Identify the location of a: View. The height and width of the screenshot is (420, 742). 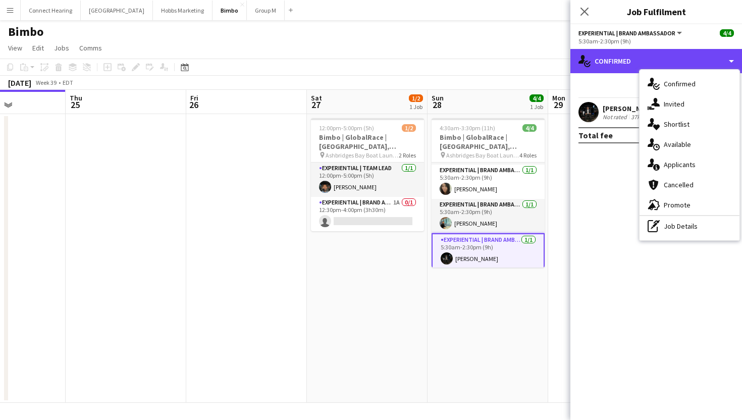
(15, 48).